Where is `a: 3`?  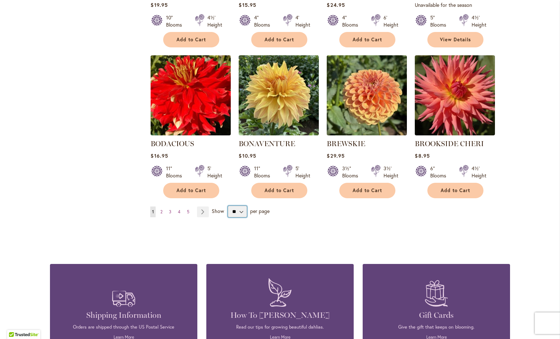
a: 3 is located at coordinates (170, 212).